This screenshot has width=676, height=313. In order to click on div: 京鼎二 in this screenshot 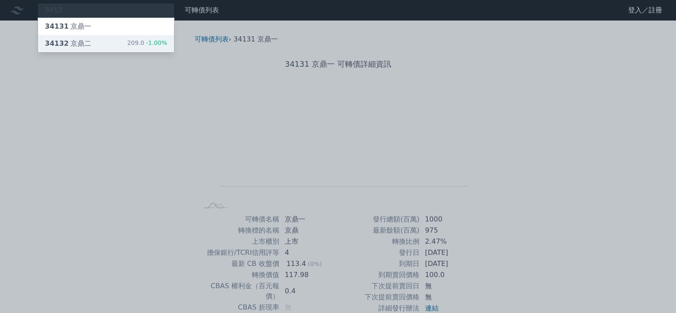, I will do `click(68, 44)`.